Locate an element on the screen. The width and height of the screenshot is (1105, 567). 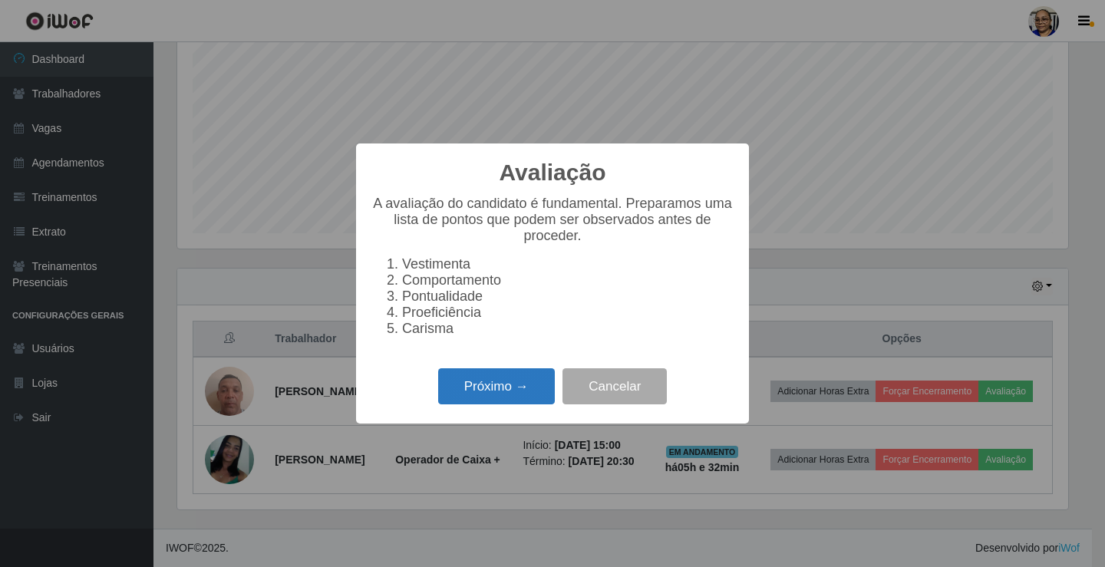
p: A avaliação do candidato é fundamental. Preparamos uma lista de pontos que podem ser observados a... is located at coordinates (553, 220).